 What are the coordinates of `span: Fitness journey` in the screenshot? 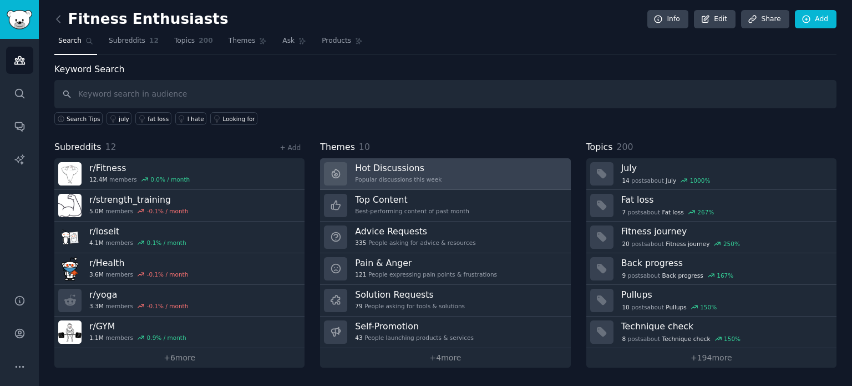 It's located at (688, 244).